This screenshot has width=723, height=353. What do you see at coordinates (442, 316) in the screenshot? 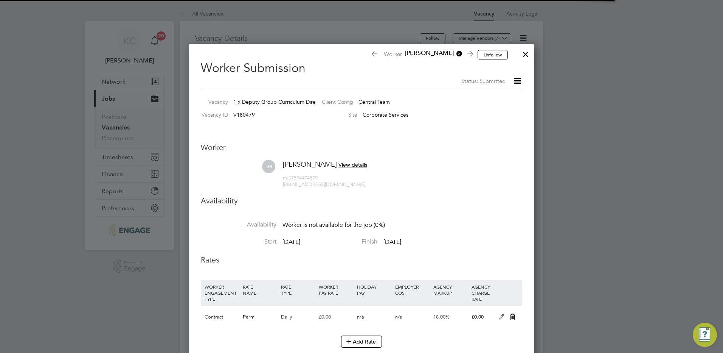
I see `span: 18.00%` at bounding box center [442, 316].